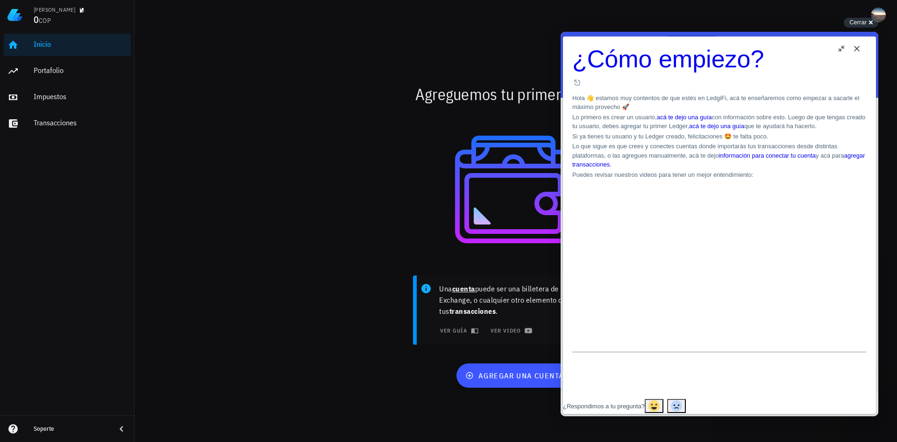  Describe the element at coordinates (67, 123) in the screenshot. I see `a: Transacciones` at that location.